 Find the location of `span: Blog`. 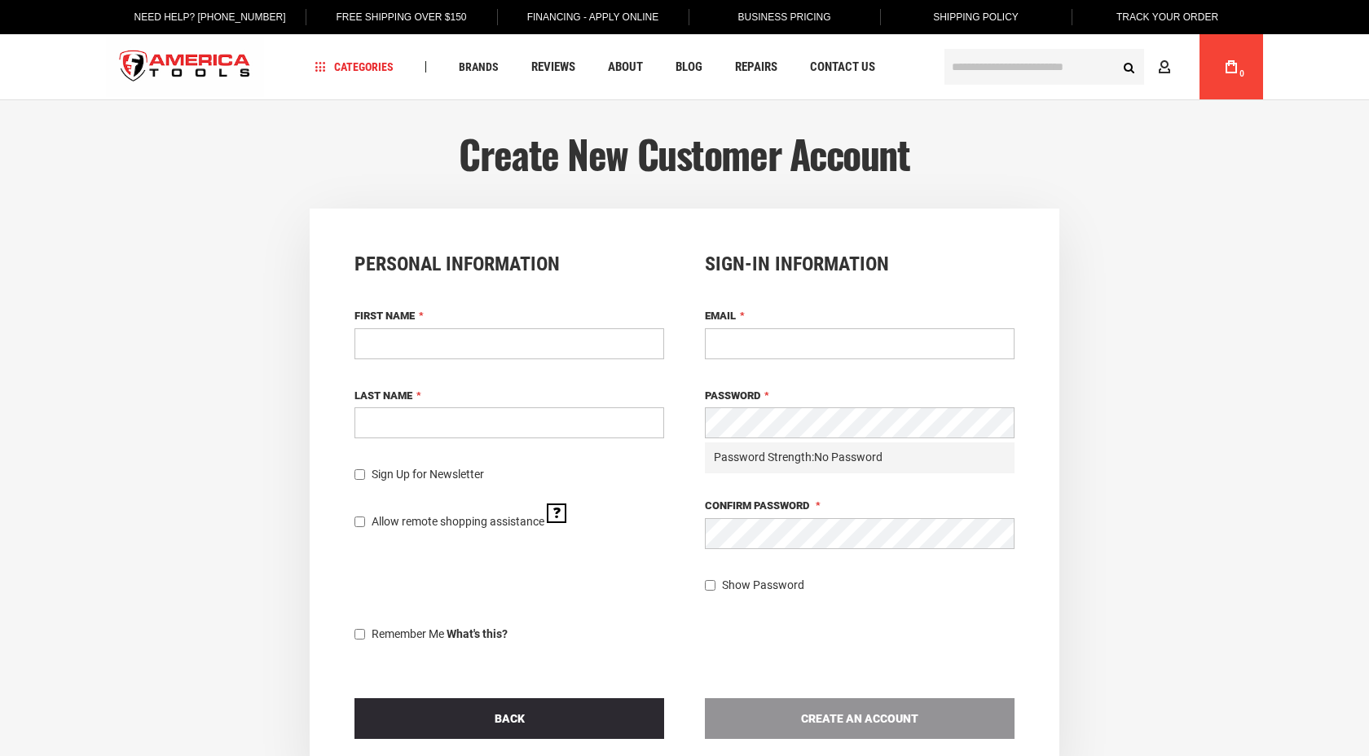

span: Blog is located at coordinates (688, 67).